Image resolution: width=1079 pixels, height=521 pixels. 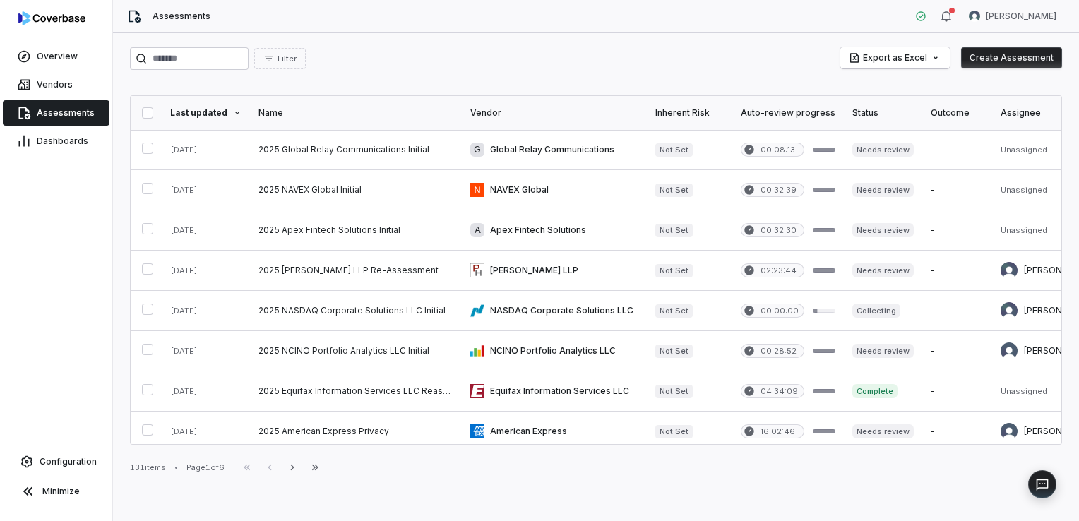 What do you see at coordinates (1011, 58) in the screenshot?
I see `button: Create Assessment` at bounding box center [1011, 58].